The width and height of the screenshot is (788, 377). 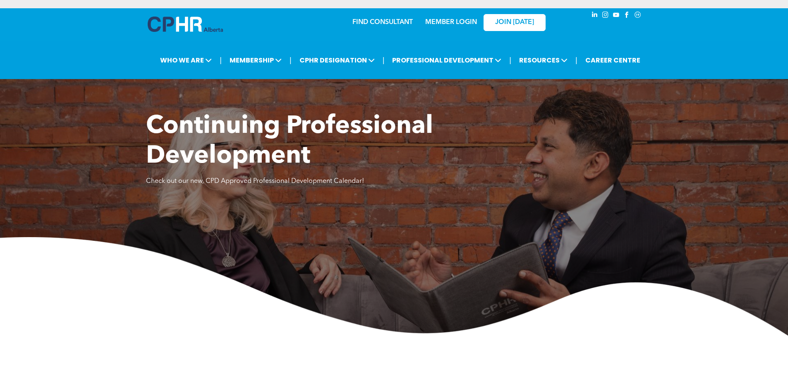 I want to click on span: MEMBERSHIP, so click(x=256, y=60).